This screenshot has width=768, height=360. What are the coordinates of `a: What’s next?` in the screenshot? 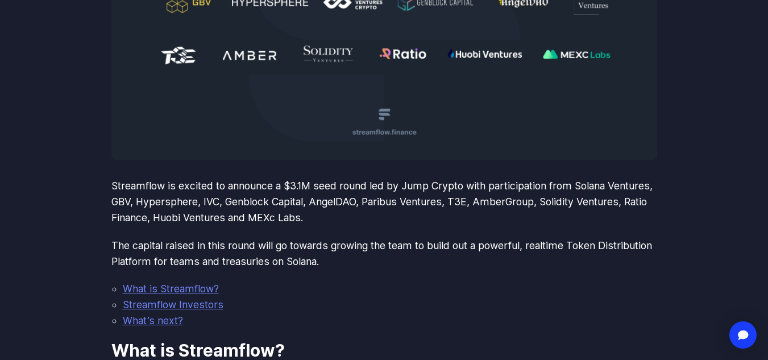 It's located at (153, 320).